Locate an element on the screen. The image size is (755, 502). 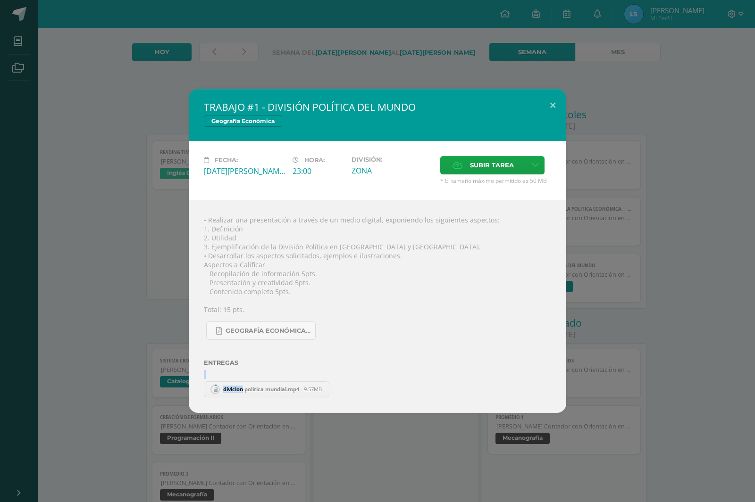
a: divicion politica mundial.mp4 is located at coordinates (267, 390).